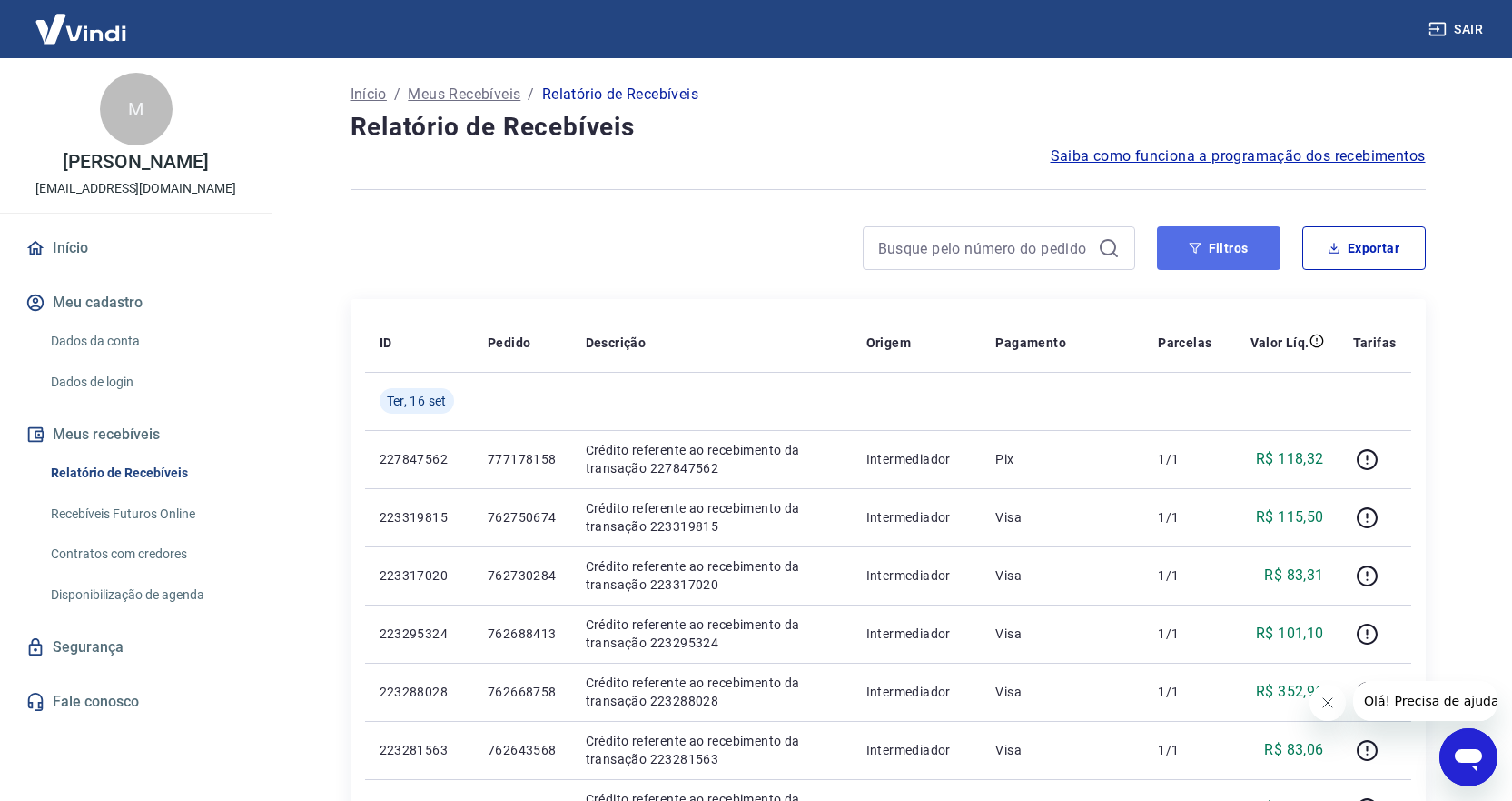 This screenshot has width=1512, height=801. I want to click on p: R$ 83,06, so click(1293, 749).